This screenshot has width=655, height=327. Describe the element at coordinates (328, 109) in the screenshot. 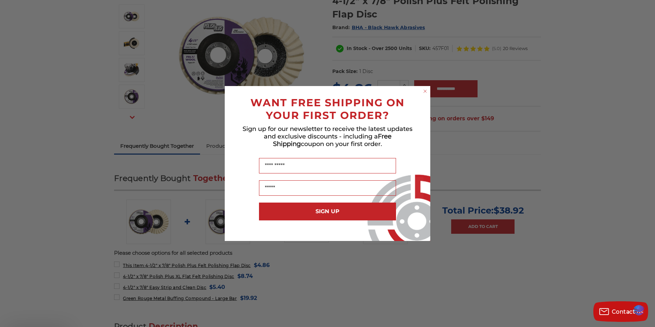

I see `span: WANT FREE SHIPPING ON YOUR FIRST ORDER?` at that location.